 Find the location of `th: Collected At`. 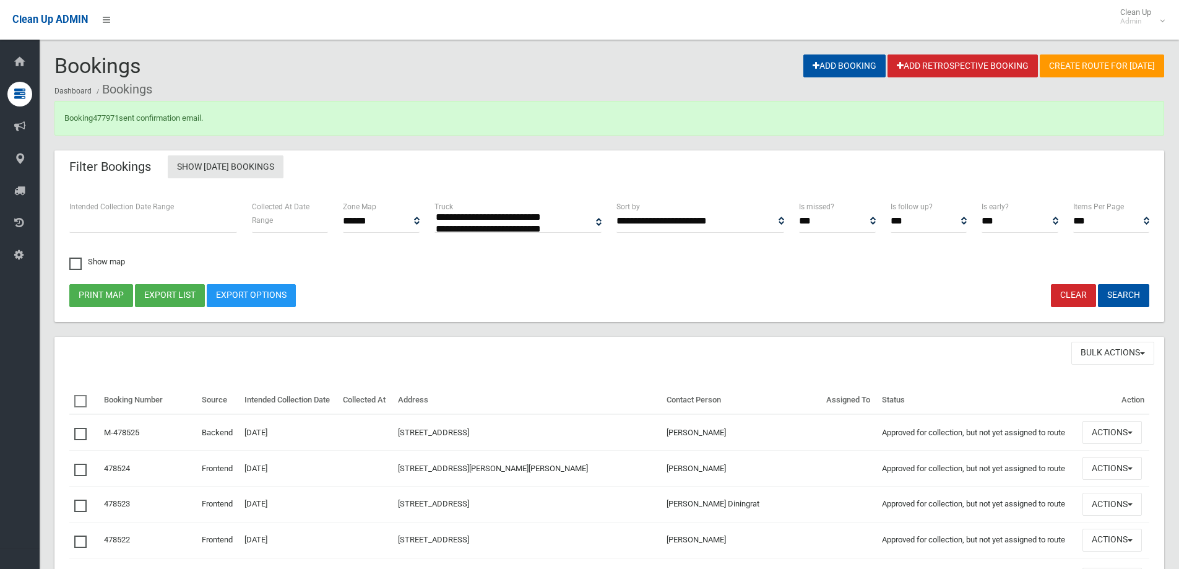

th: Collected At is located at coordinates (365, 400).